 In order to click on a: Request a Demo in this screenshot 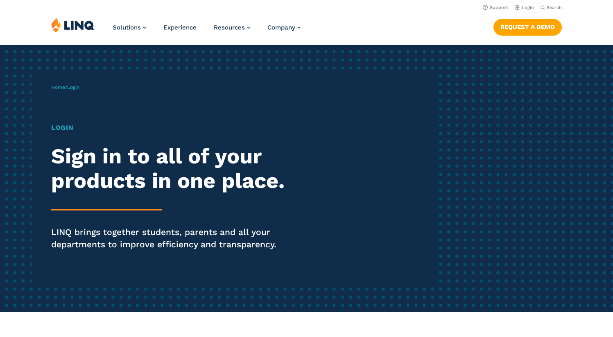, I will do `click(528, 27)`.